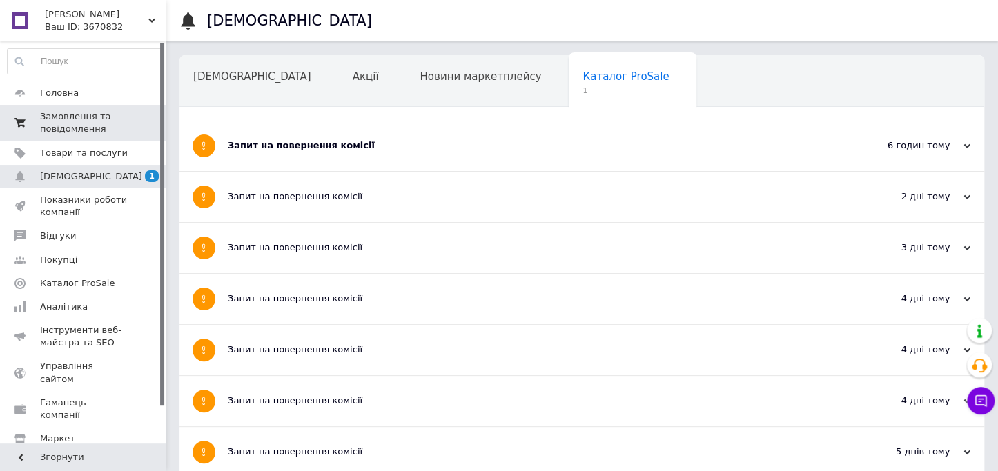  What do you see at coordinates (366, 77) in the screenshot?
I see `span: Акції` at bounding box center [366, 77].